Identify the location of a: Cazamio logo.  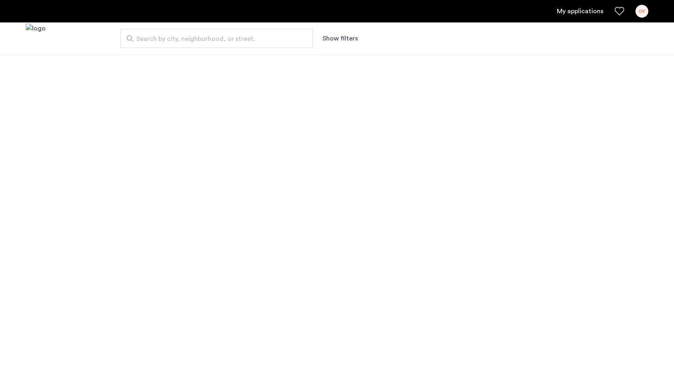
(36, 39).